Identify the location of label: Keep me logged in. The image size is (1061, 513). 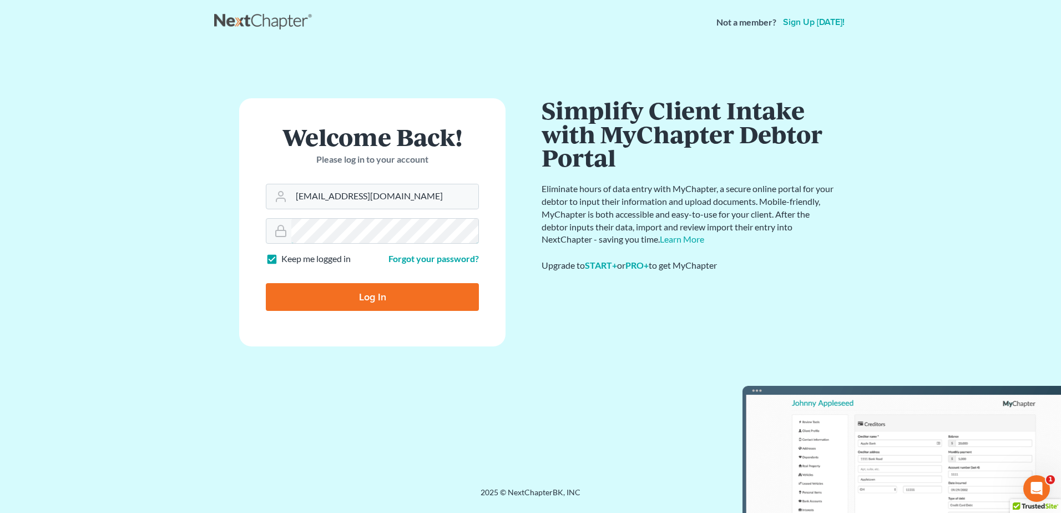
(316, 259).